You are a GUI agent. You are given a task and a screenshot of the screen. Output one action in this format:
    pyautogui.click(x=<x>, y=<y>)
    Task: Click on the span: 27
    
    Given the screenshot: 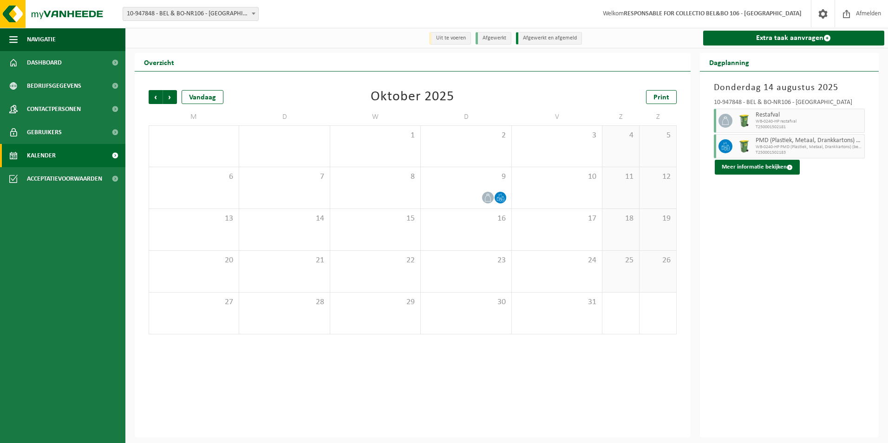 What is the action you would take?
    pyautogui.click(x=194, y=302)
    